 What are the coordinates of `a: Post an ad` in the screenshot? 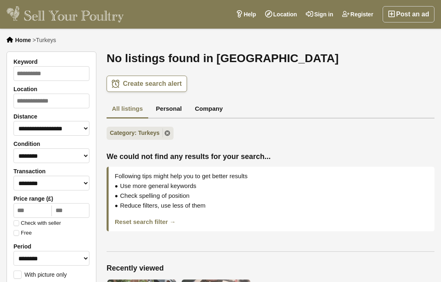 It's located at (409, 14).